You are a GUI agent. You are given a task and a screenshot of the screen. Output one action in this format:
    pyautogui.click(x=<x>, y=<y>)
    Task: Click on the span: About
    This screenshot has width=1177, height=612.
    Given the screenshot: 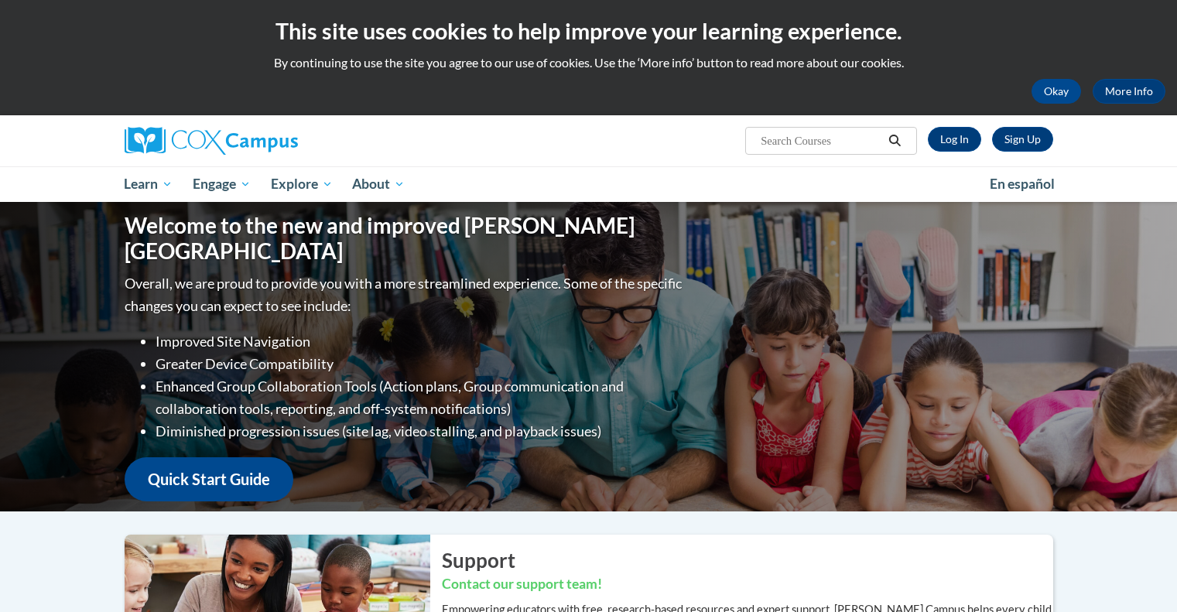 What is the action you would take?
    pyautogui.click(x=379, y=184)
    